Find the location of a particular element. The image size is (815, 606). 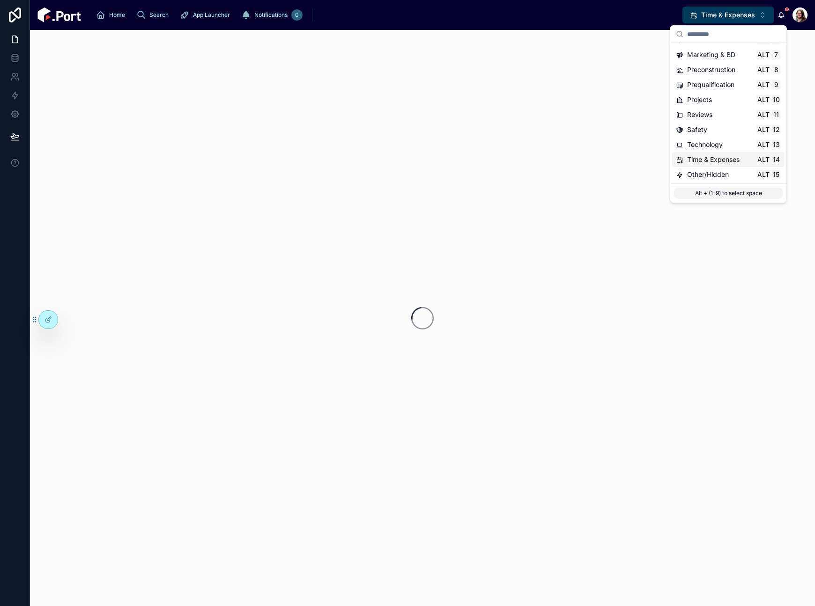

span: 12 is located at coordinates (776, 130).